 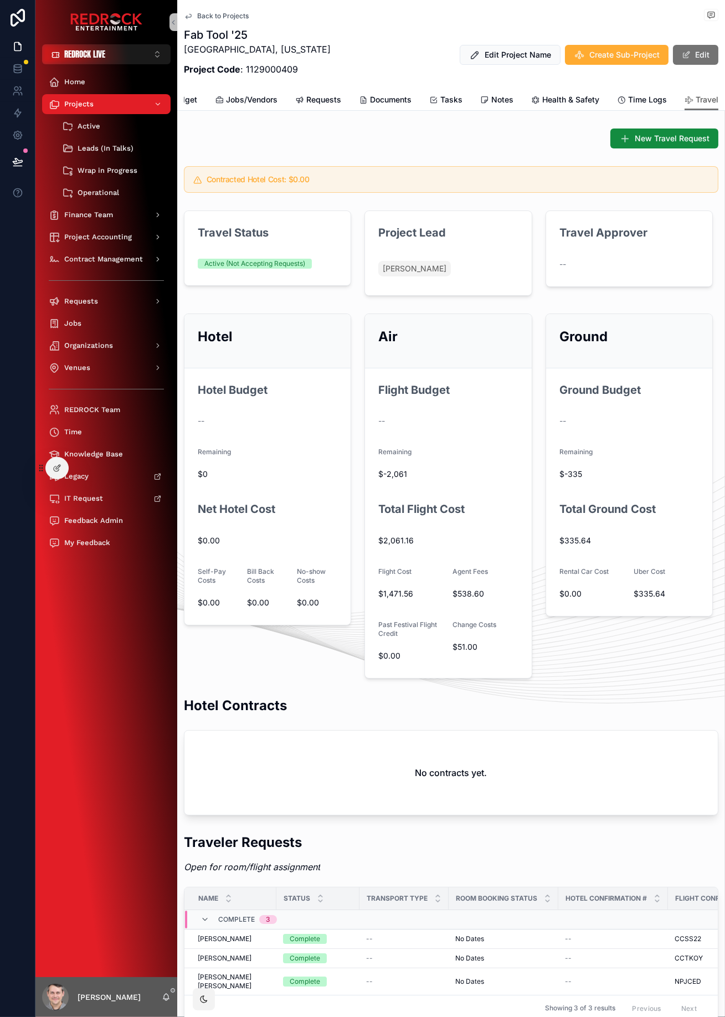 I want to click on a: My Feedback, so click(x=106, y=543).